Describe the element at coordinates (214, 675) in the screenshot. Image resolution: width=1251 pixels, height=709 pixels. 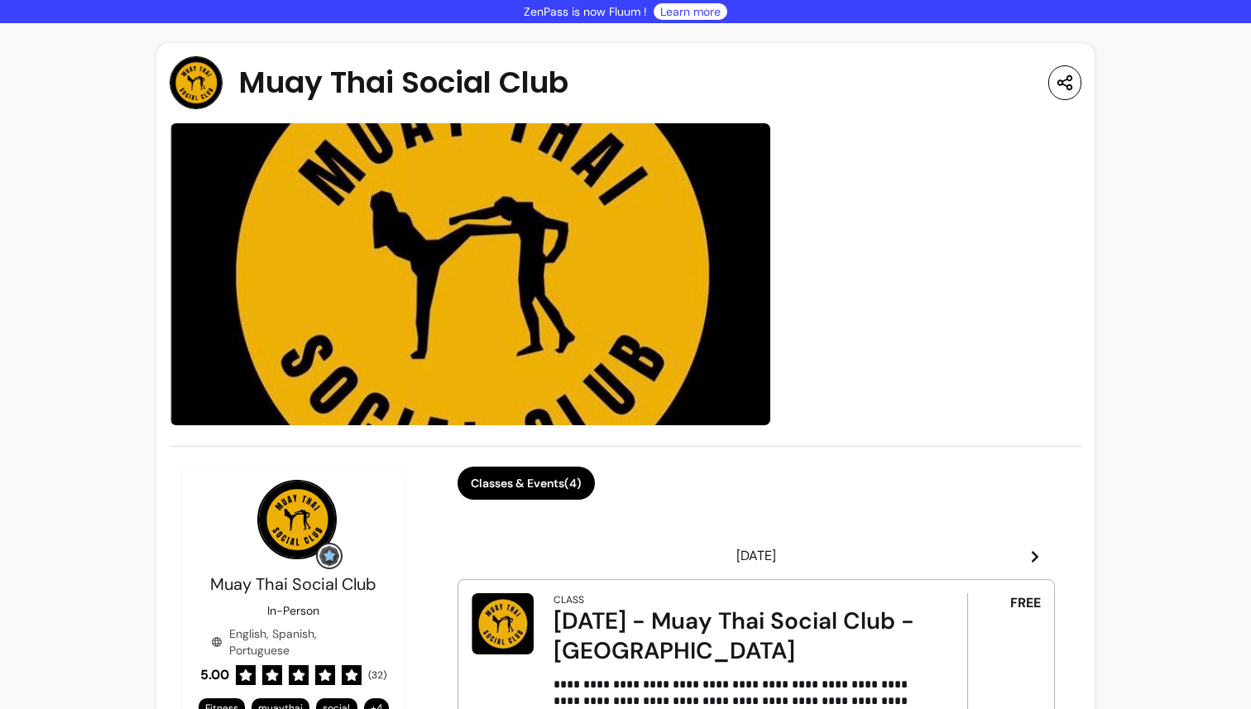
I see `span: 5.00` at that location.